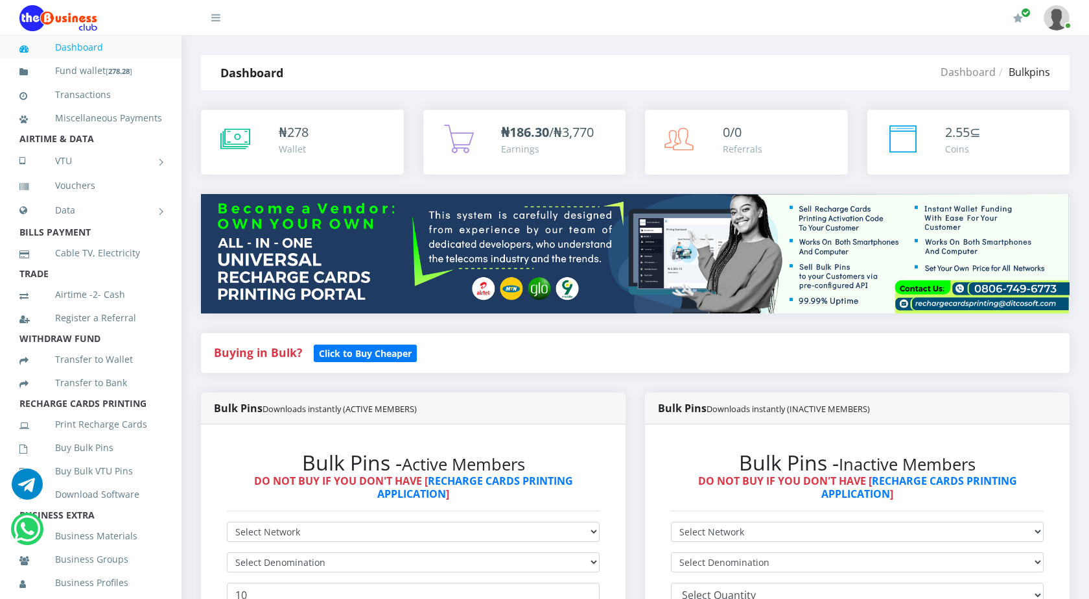  What do you see at coordinates (743, 149) in the screenshot?
I see `div: Referrals` at bounding box center [743, 149].